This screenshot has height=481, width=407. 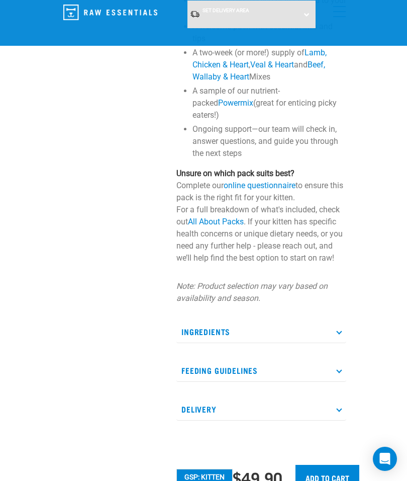 I want to click on div: Open Intercom Messenger, so click(x=385, y=458).